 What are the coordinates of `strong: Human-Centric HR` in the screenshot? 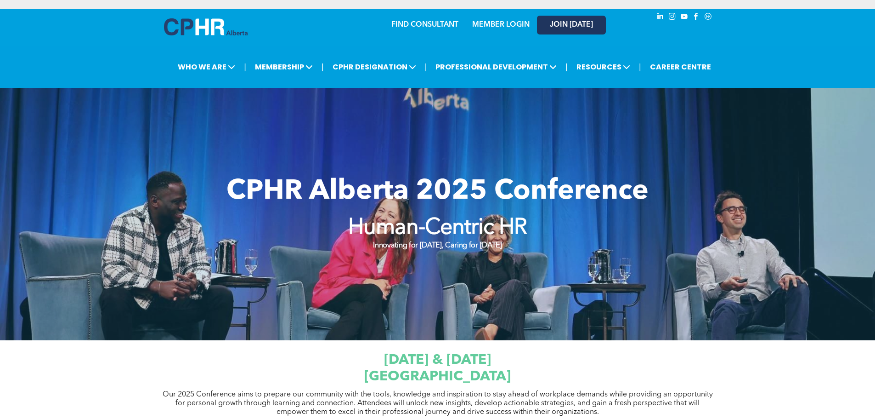 It's located at (438, 228).